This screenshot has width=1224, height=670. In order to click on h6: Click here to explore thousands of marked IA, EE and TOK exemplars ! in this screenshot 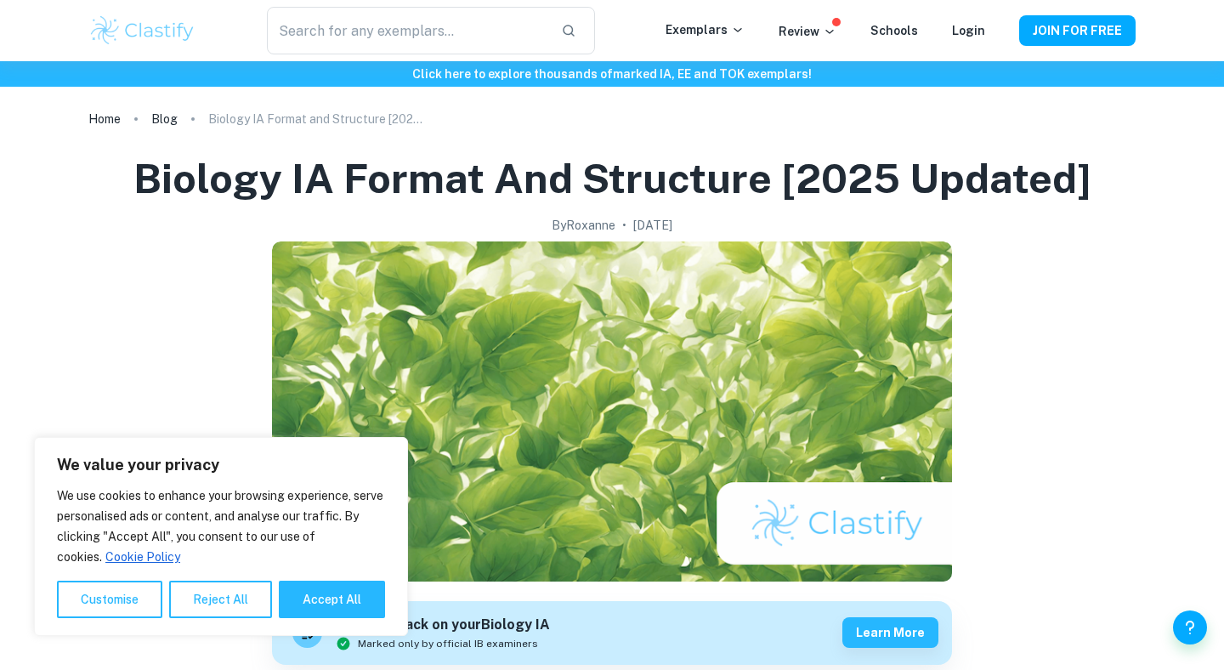, I will do `click(612, 74)`.